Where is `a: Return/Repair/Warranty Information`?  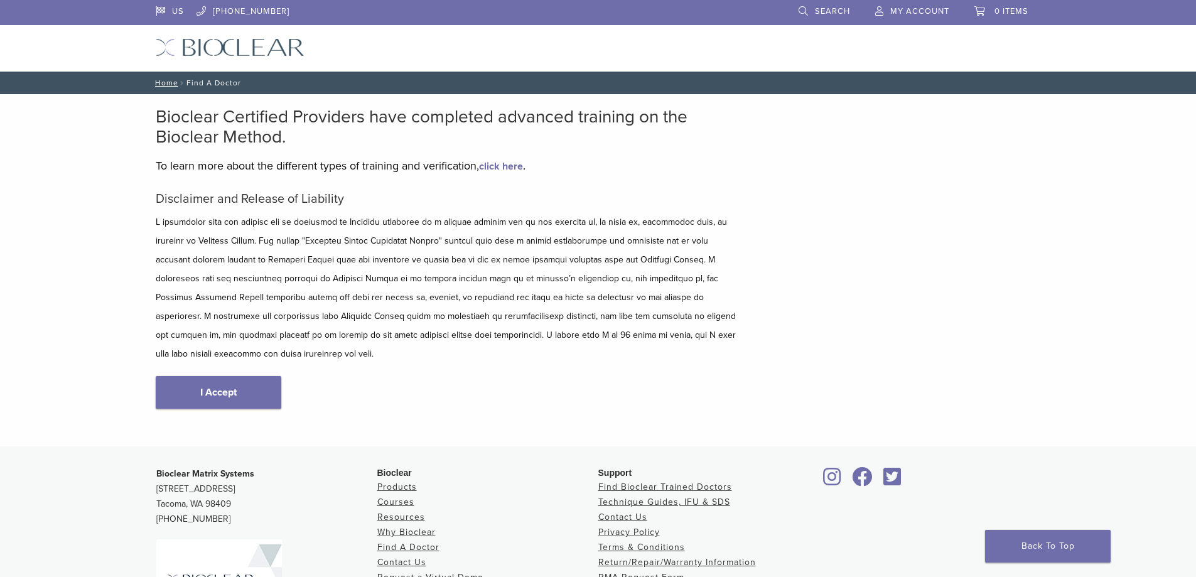 a: Return/Repair/Warranty Information is located at coordinates (677, 562).